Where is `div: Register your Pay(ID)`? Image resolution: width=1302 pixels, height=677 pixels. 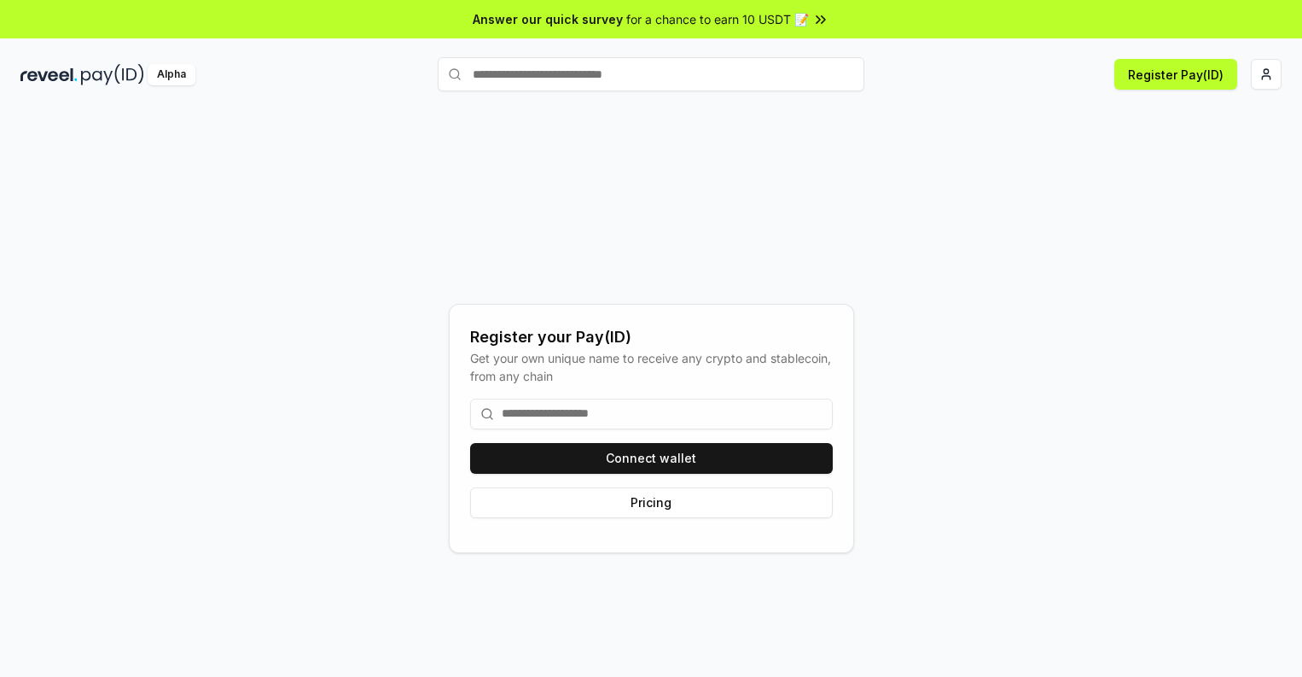 div: Register your Pay(ID) is located at coordinates (651, 337).